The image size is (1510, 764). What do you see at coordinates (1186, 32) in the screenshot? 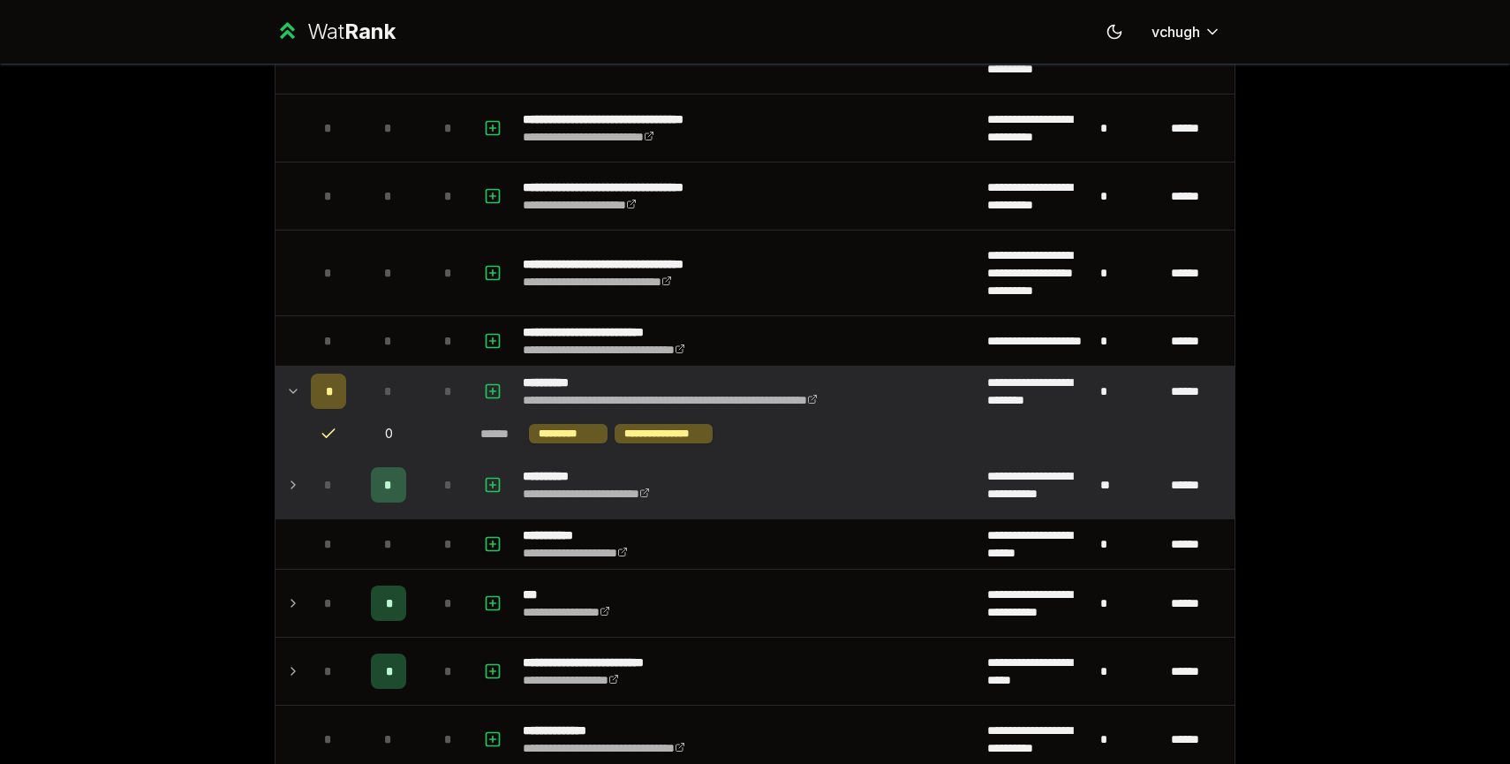
I see `button: vchugh` at bounding box center [1186, 32].